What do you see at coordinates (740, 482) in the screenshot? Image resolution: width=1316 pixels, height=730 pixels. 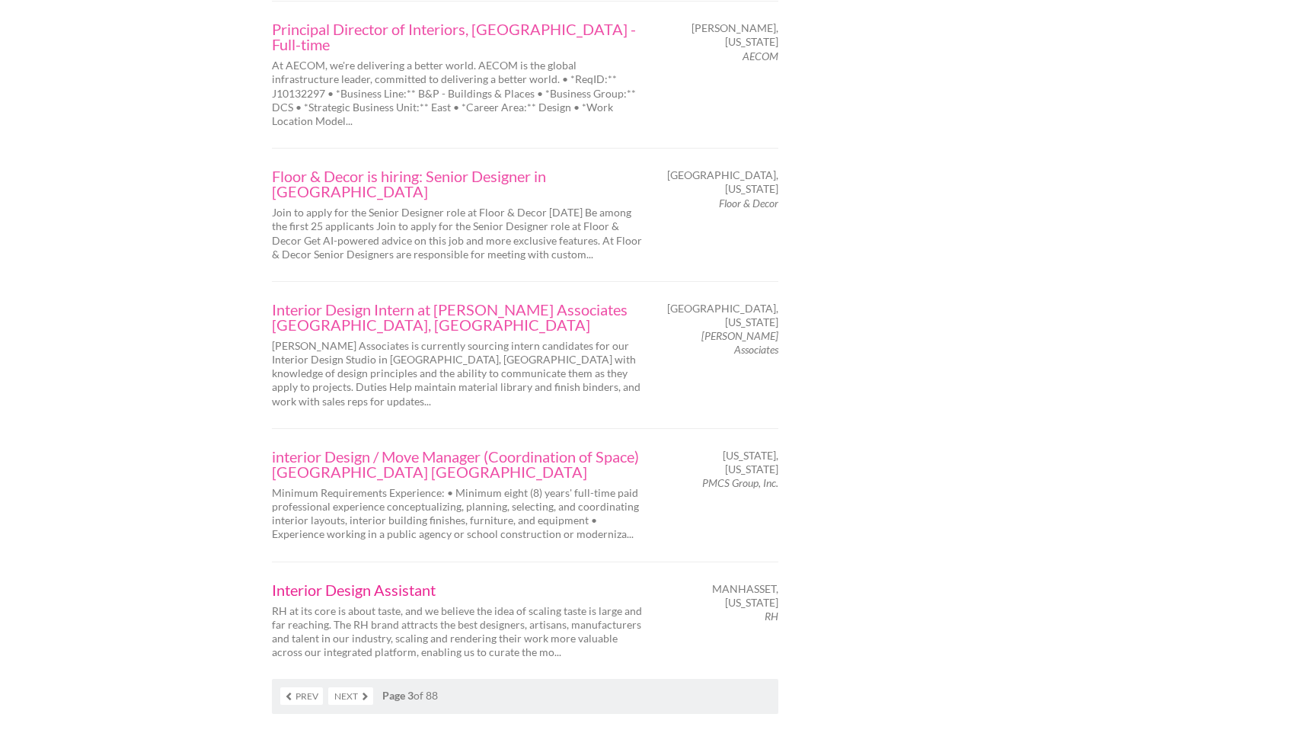 I see `em: PMCS Group, Inc.` at bounding box center [740, 482].